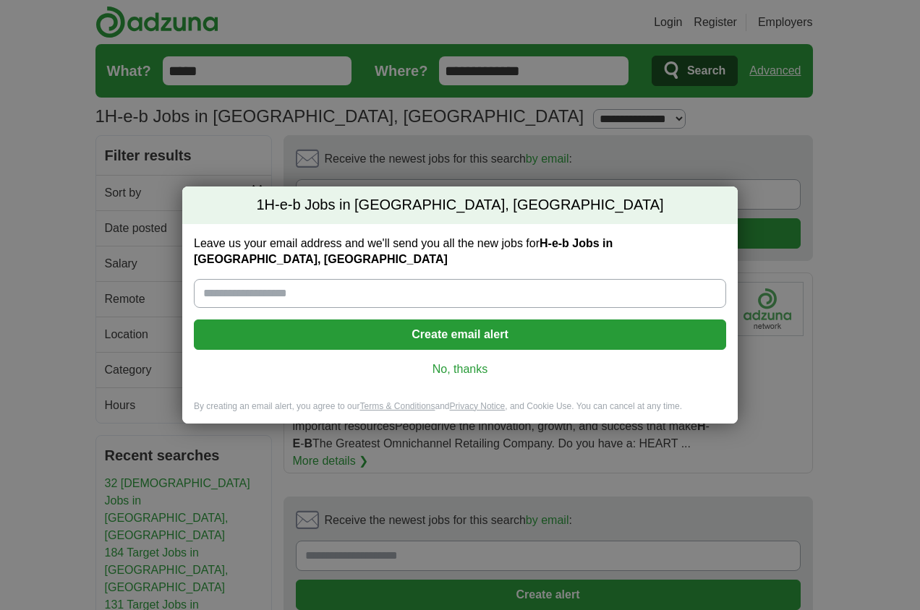  Describe the element at coordinates (460, 369) in the screenshot. I see `a: No, thanks` at that location.